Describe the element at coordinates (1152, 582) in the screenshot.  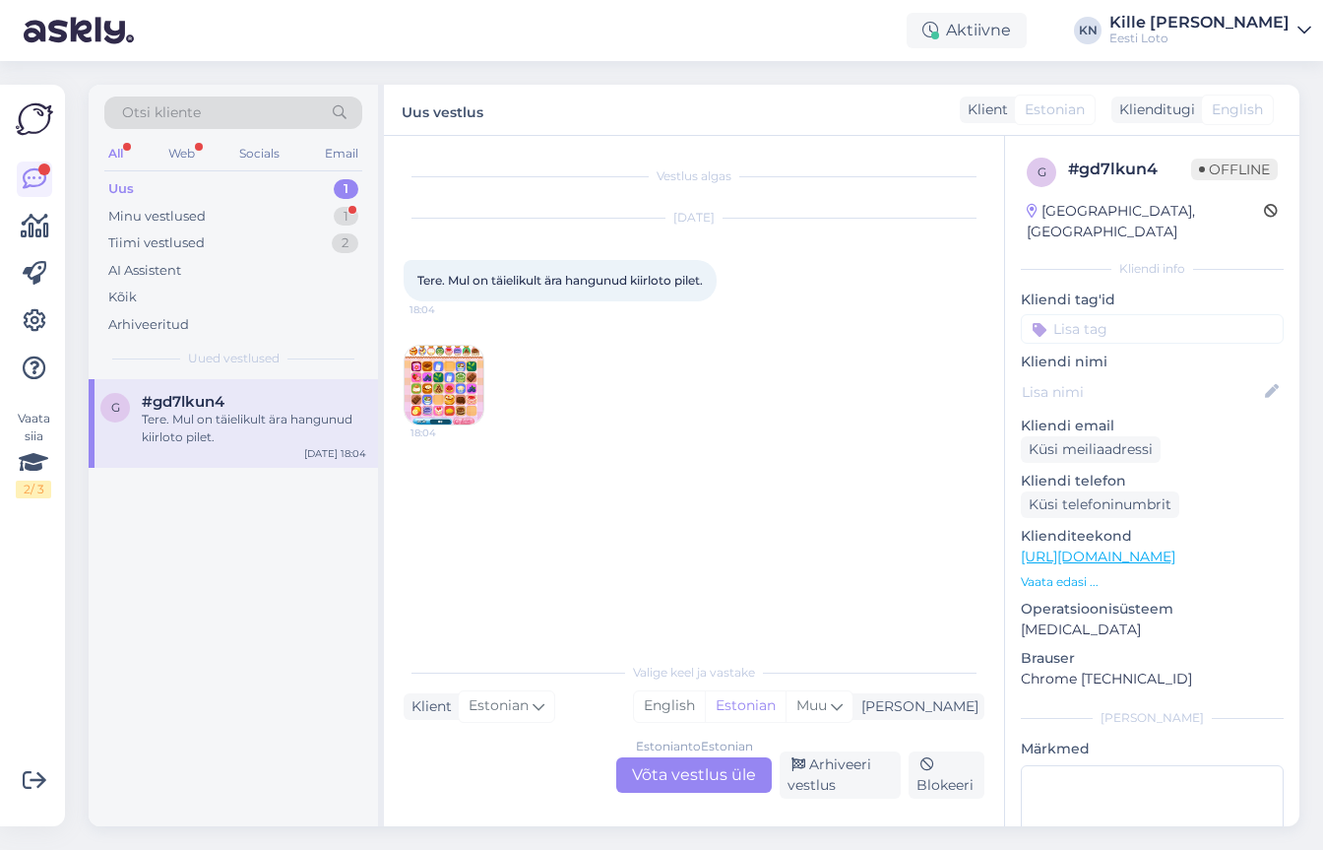
I see `p: Vaata edasi ...` at that location.